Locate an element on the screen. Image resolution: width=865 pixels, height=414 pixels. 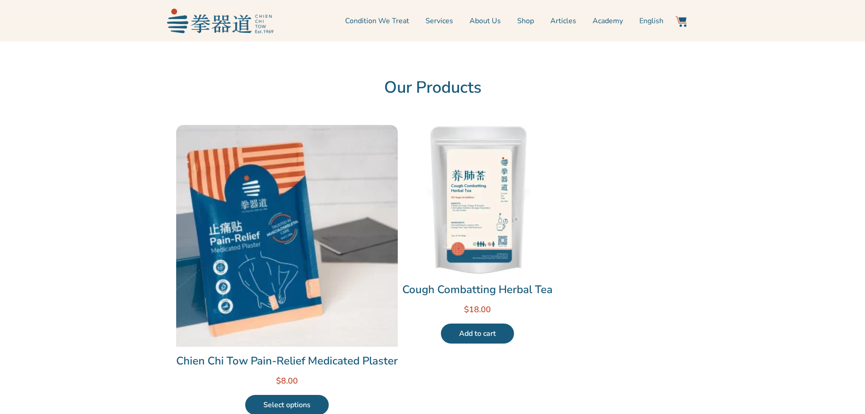
span: English is located at coordinates (651, 21).